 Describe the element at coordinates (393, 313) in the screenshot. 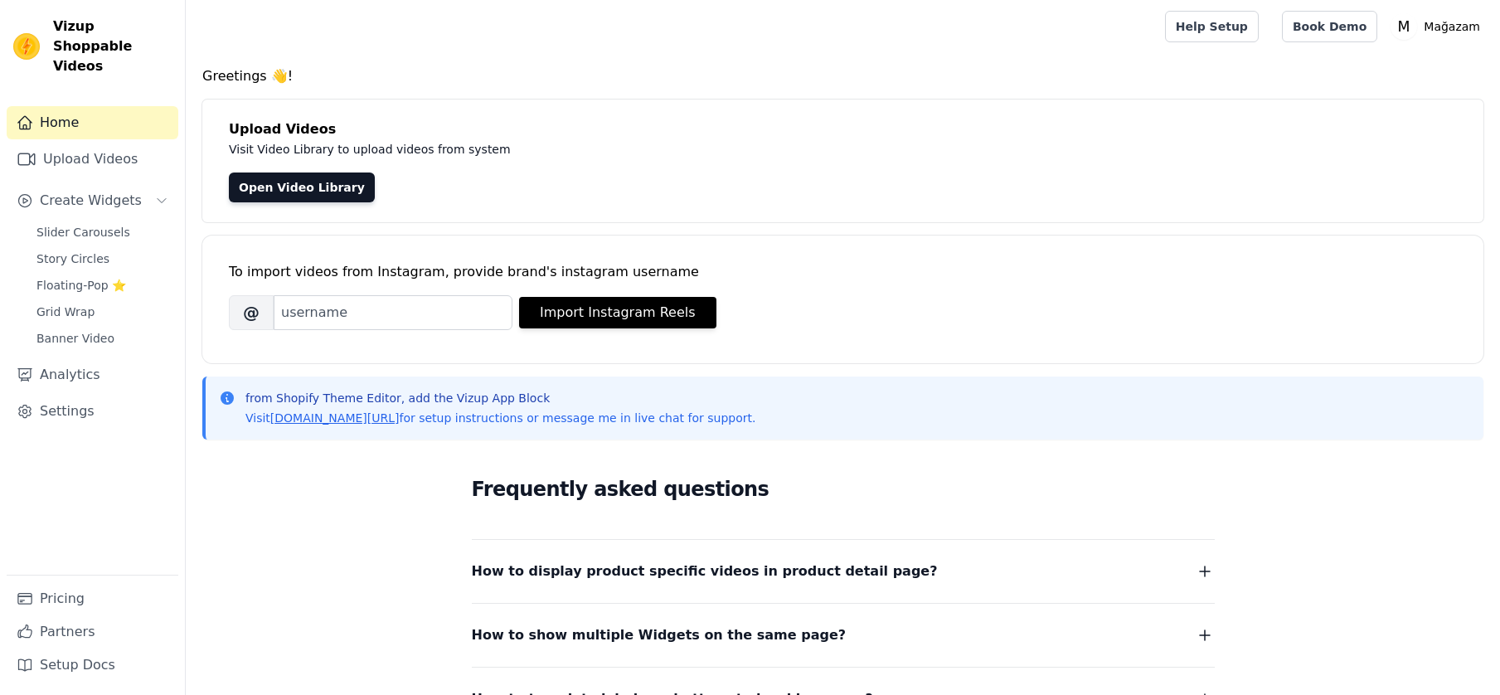

I see `input: username` at that location.